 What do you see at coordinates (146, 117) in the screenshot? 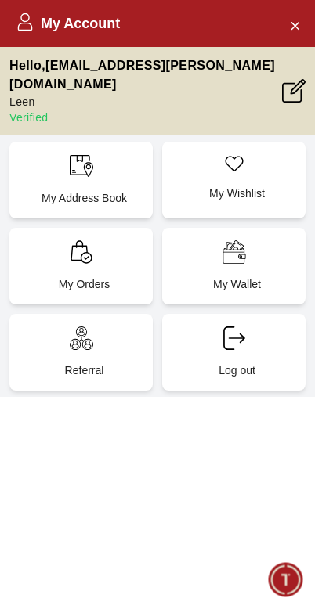
I see `p: Verified` at bounding box center [146, 117].